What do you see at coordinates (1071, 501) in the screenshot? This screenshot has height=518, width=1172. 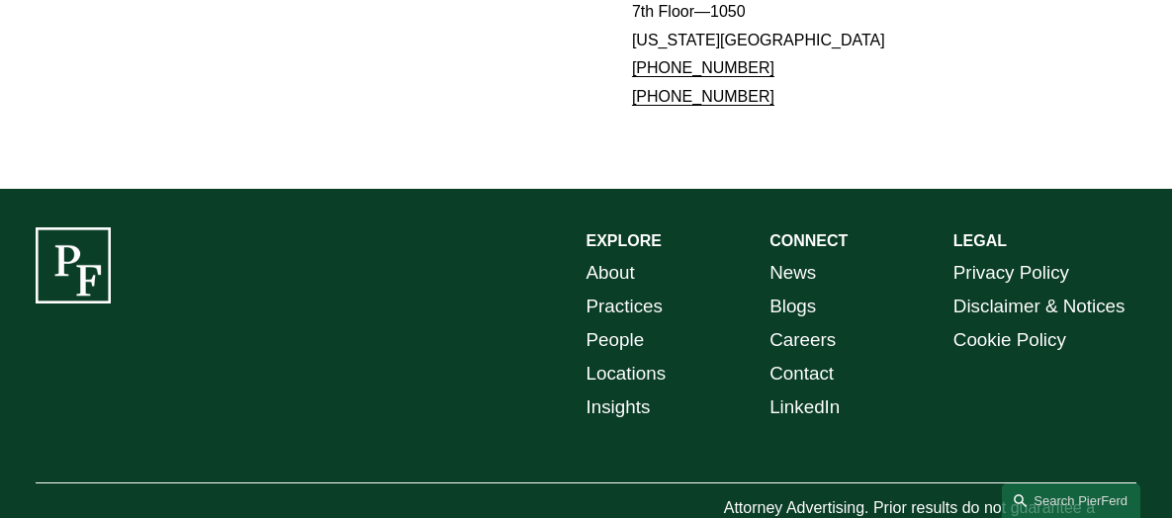 I see `a: Search this site` at bounding box center [1071, 501].